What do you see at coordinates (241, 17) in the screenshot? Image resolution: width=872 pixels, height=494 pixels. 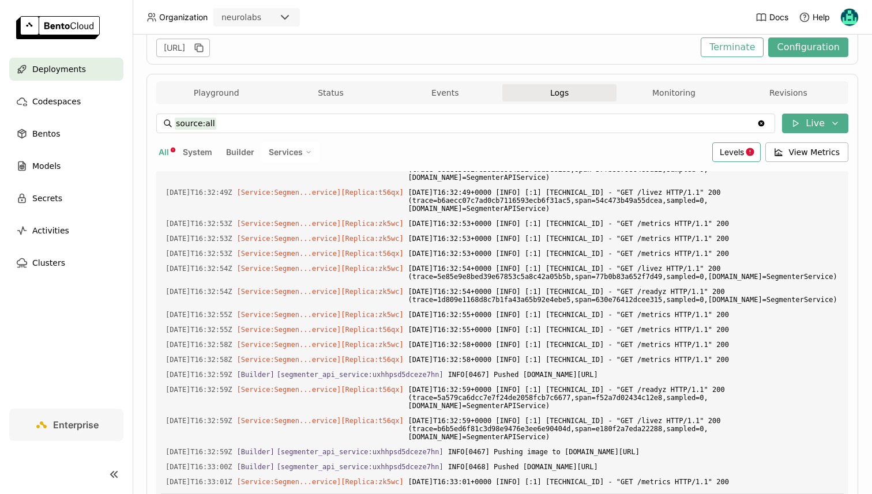 I see `div: neurolabs` at bounding box center [241, 17].